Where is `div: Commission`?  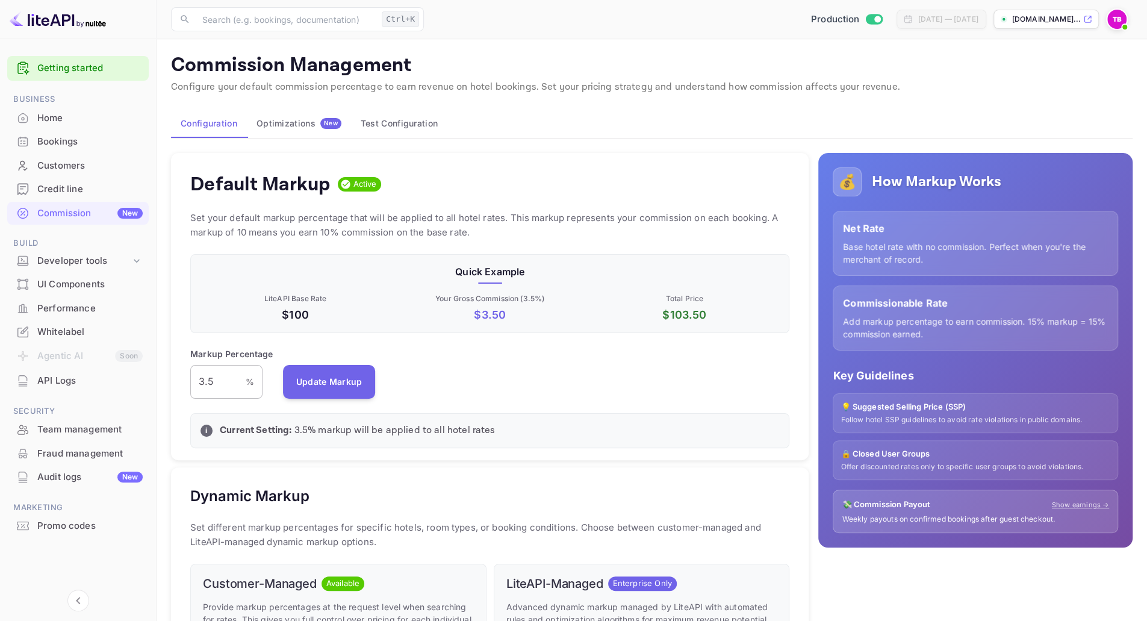
div: Commission is located at coordinates (90, 213).